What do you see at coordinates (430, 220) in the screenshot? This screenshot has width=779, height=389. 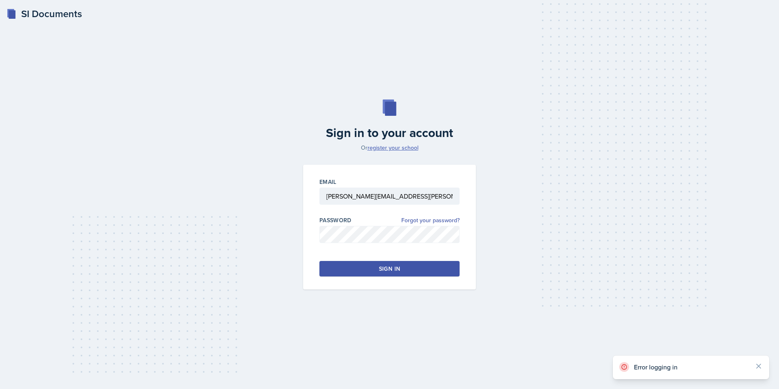 I see `a: Forgot your password?` at bounding box center [430, 220].